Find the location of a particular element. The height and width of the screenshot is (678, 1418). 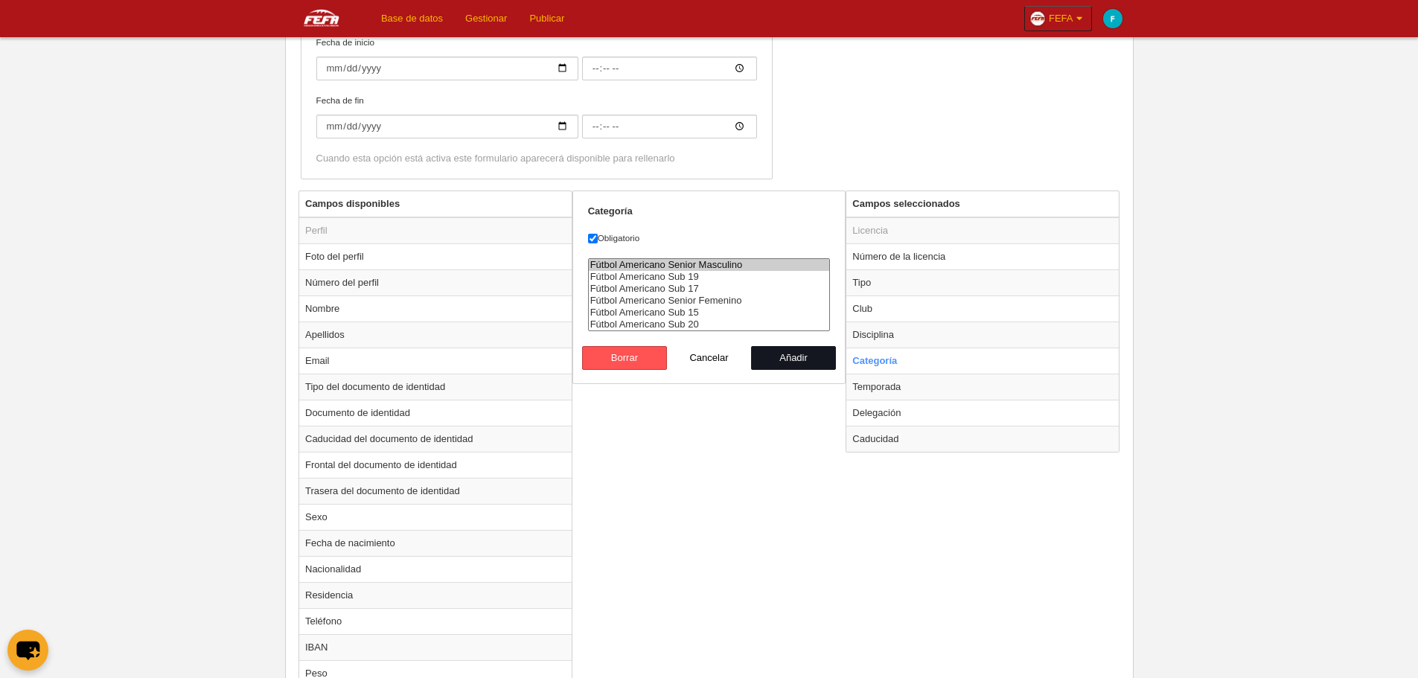

td: Tipo del documento de identidad is located at coordinates (435, 386).